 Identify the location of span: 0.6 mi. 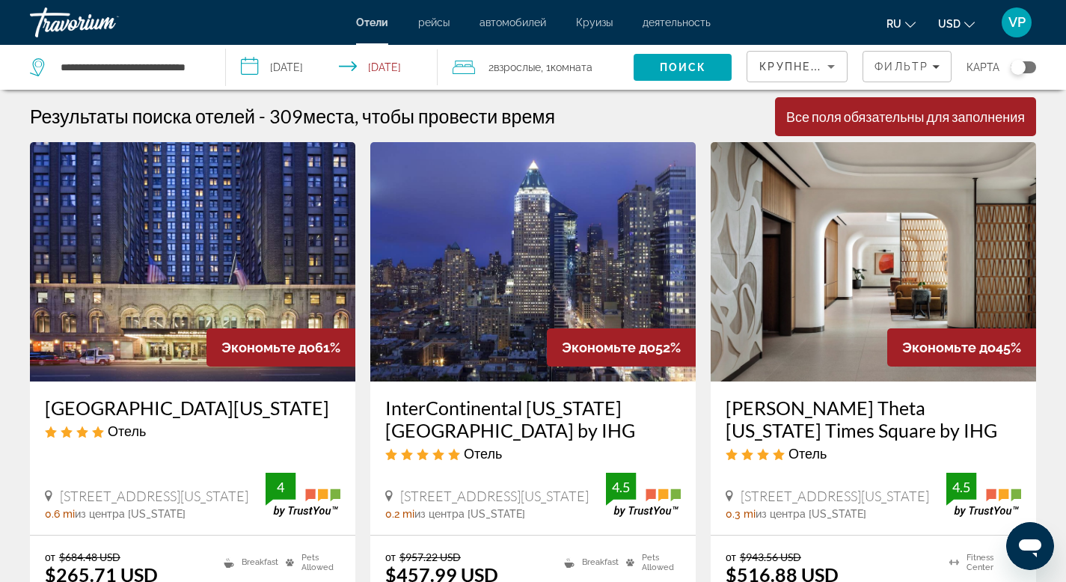
(60, 514).